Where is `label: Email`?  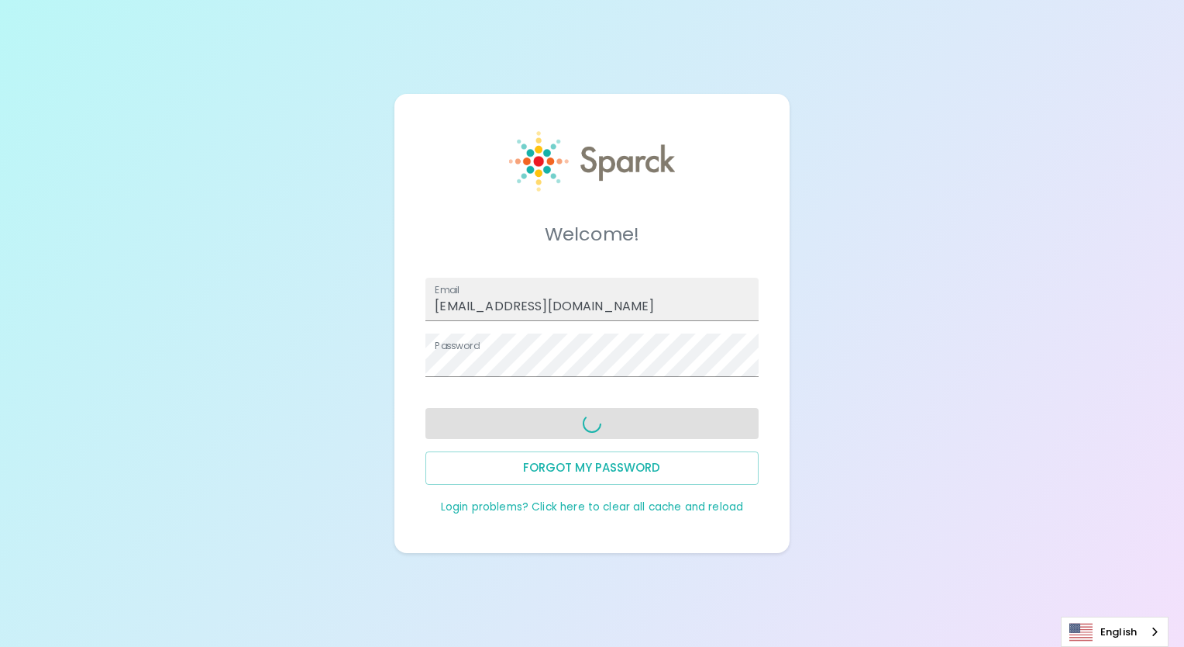 label: Email is located at coordinates (447, 289).